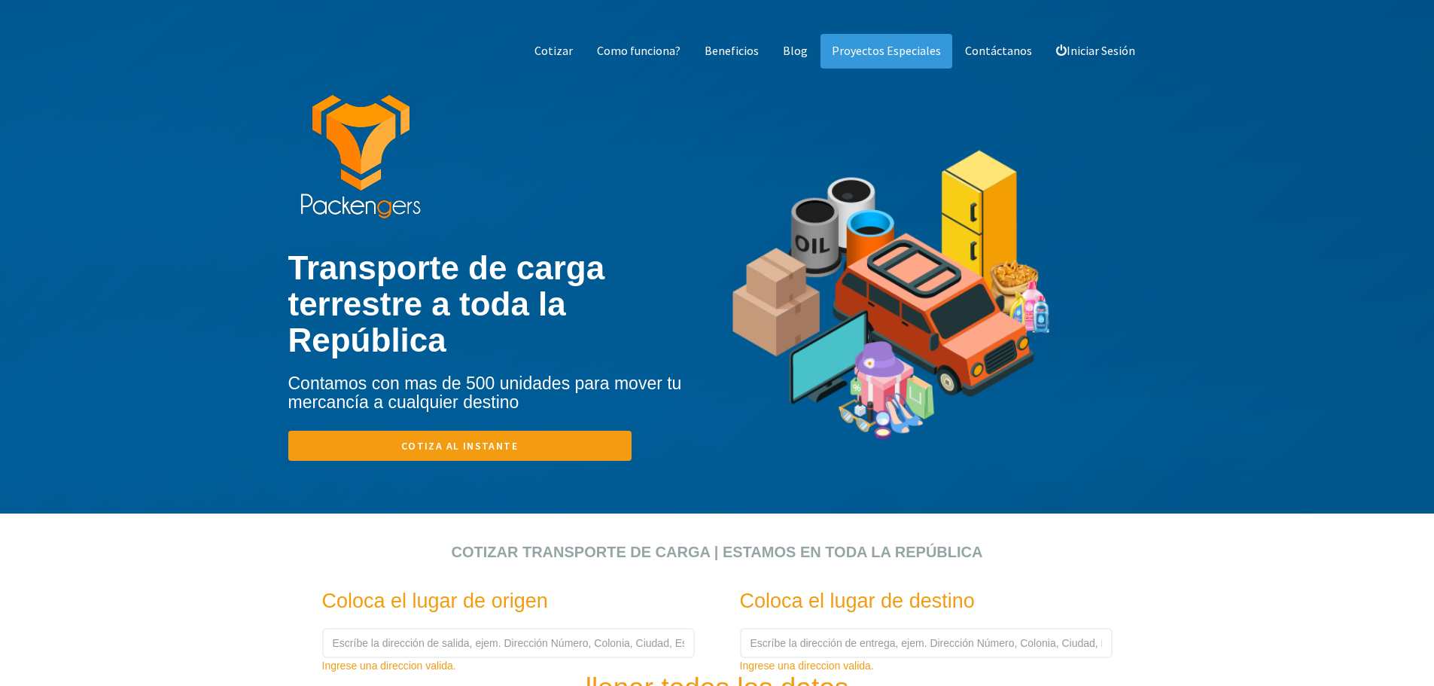  I want to click on h2: Cotizar transporte de carga | Estamos en toda la República, so click(718, 552).